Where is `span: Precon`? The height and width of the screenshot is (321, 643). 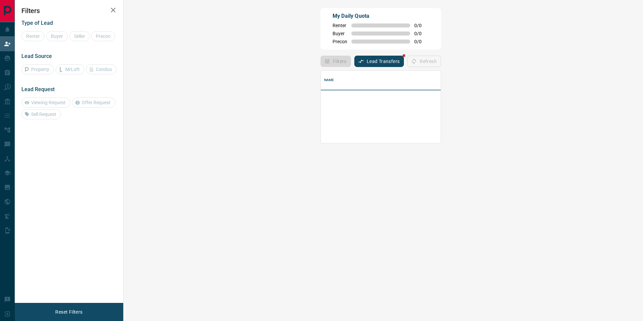 span: Precon is located at coordinates (340, 42).